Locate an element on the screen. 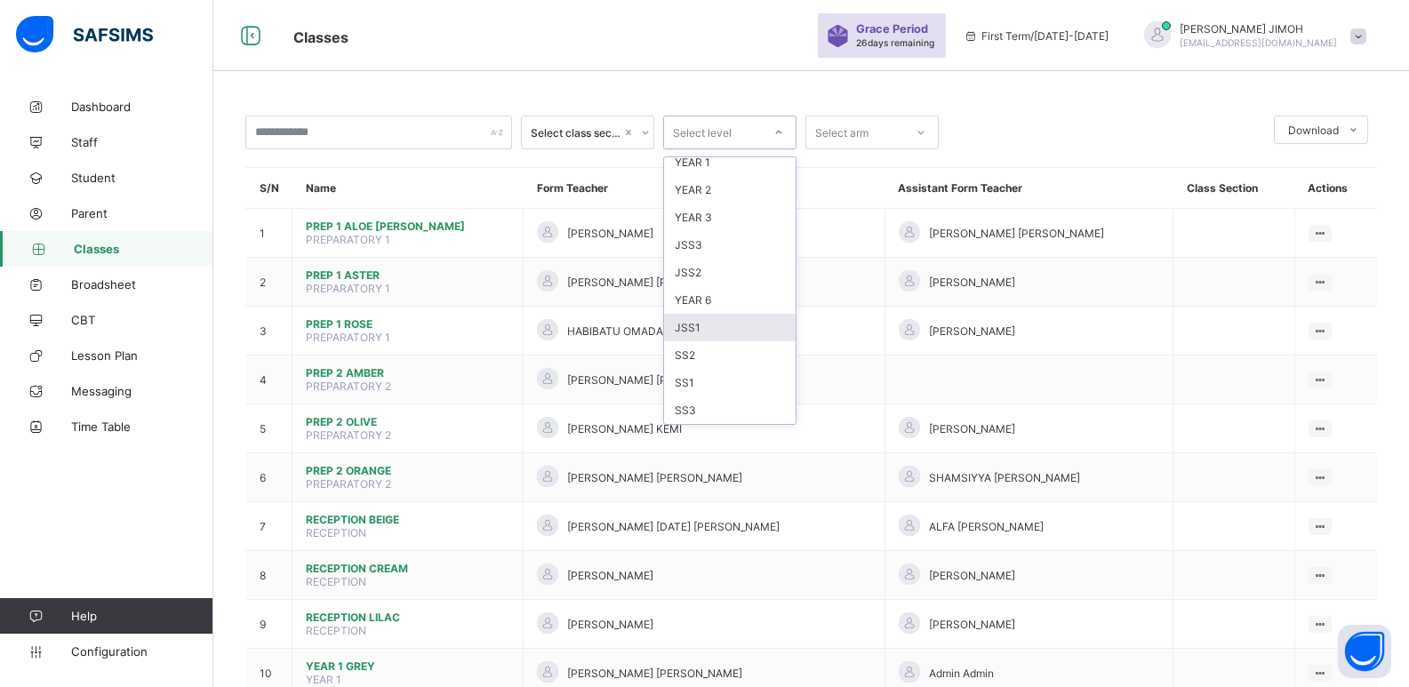 The height and width of the screenshot is (687, 1409). span: Download is located at coordinates (1313, 130).